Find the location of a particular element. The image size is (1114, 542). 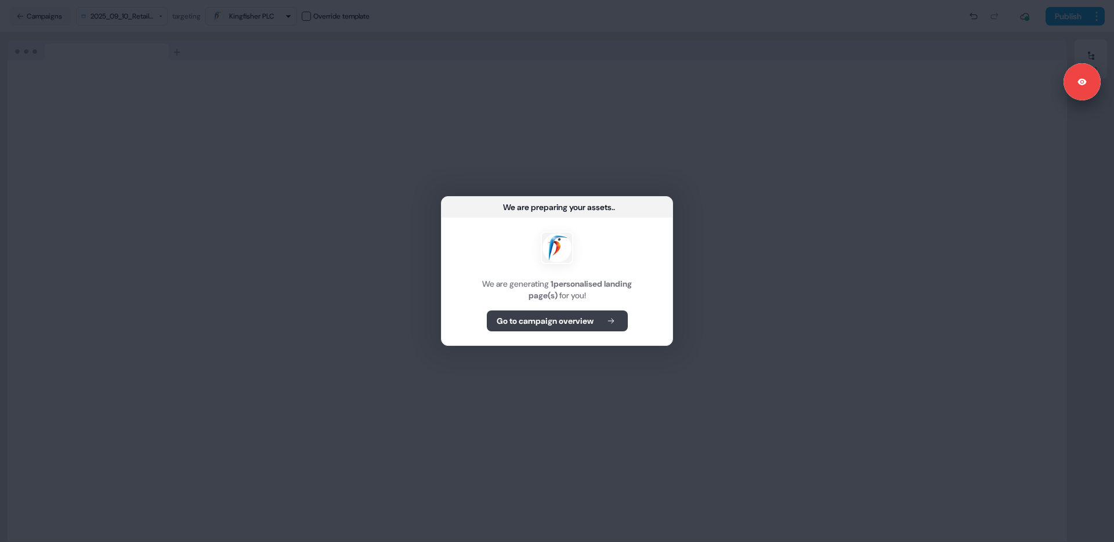

button: Go to campaign overview is located at coordinates (557, 321).